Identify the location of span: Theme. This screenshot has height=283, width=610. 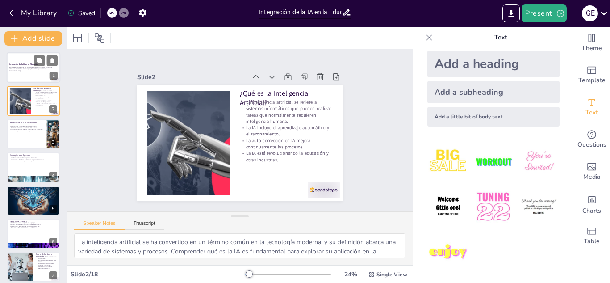
(592, 48).